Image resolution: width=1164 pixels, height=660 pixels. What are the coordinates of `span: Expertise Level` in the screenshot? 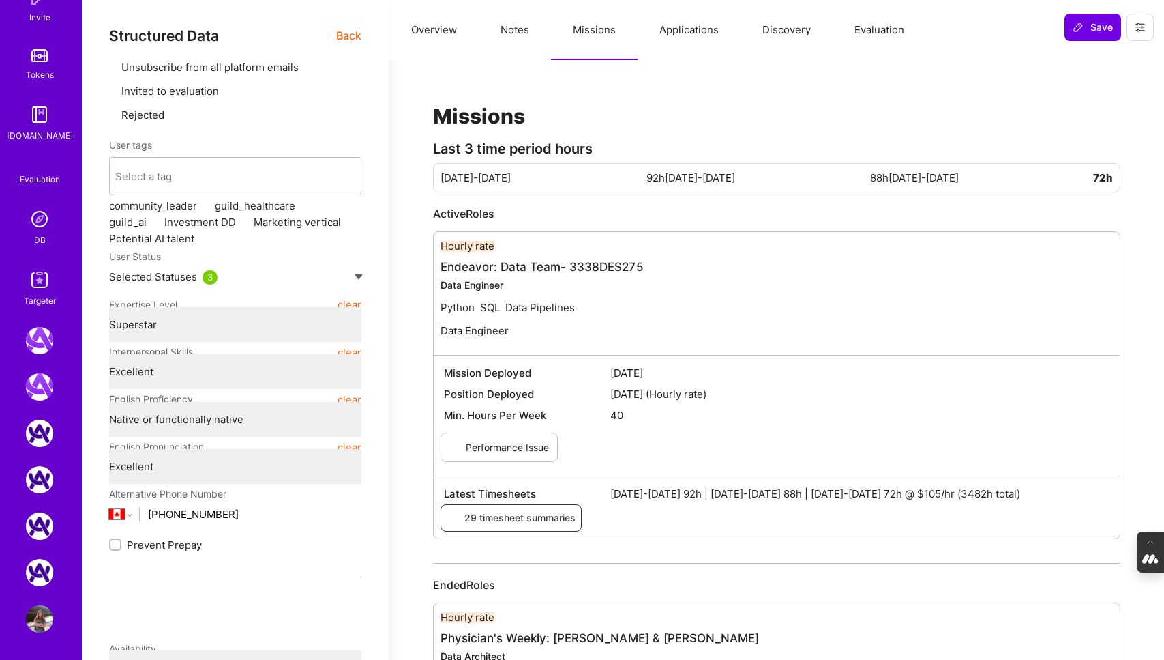 It's located at (143, 305).